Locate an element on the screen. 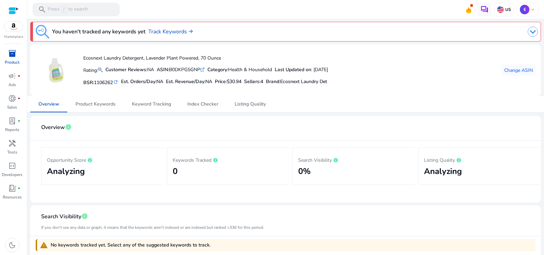  h5: Est. Revenue/Day: is located at coordinates (189, 82).